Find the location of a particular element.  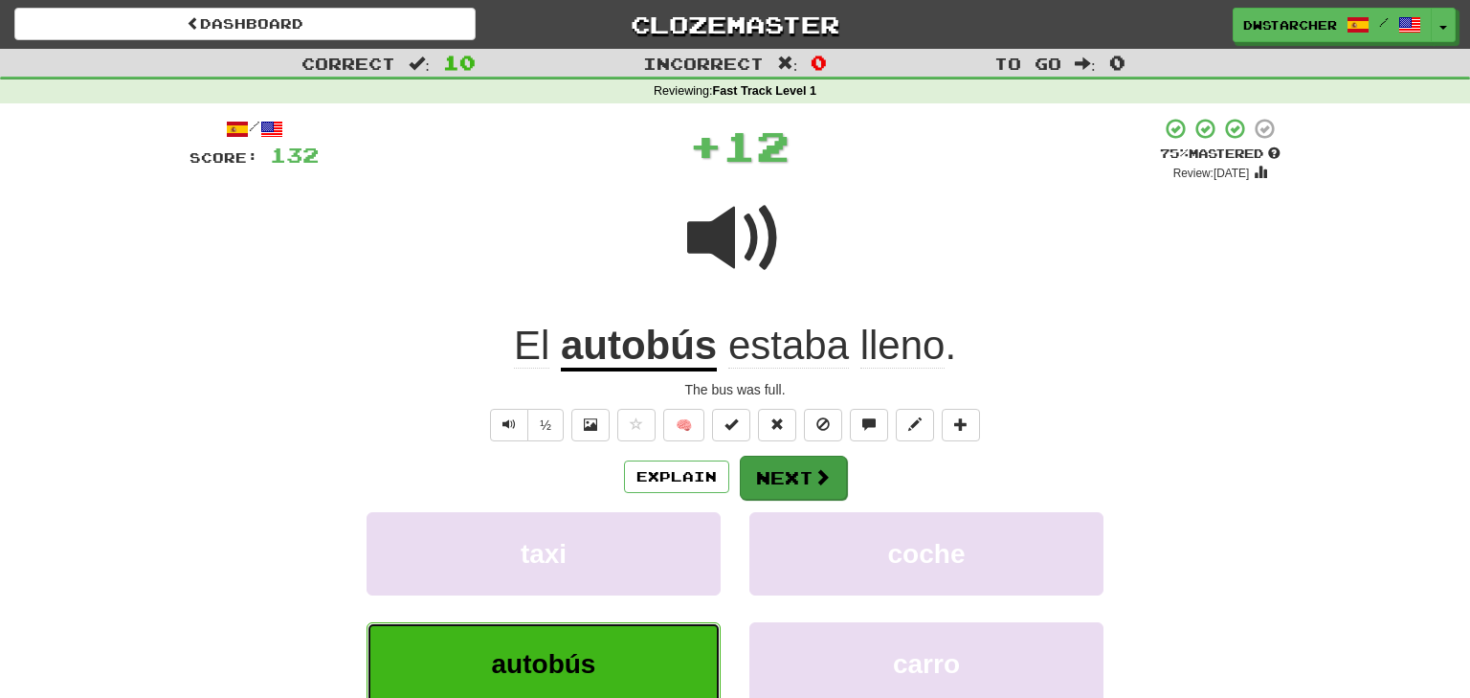

span: Correct is located at coordinates (348, 63).